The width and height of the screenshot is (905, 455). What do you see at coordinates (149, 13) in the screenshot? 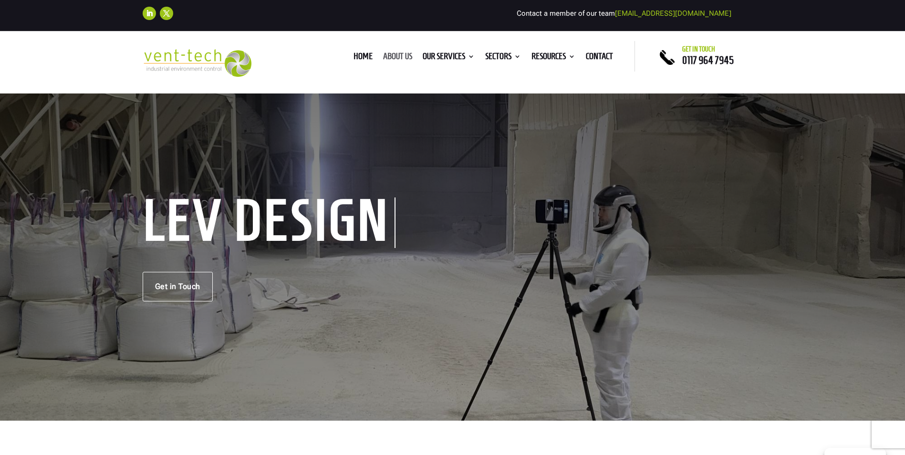
I see `a: Follow on LinkedIn` at bounding box center [149, 13].